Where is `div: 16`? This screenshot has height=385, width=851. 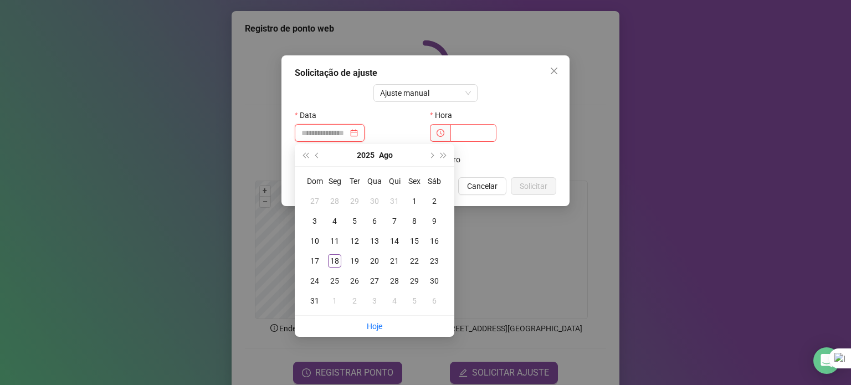
div: 16 is located at coordinates (434, 241).